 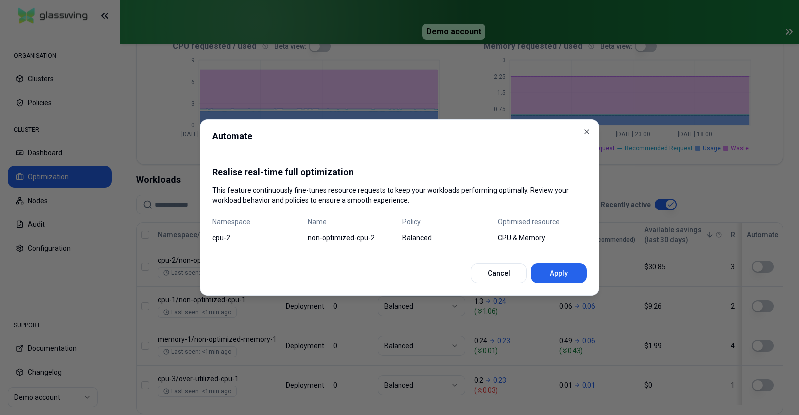 What do you see at coordinates (399, 185) in the screenshot?
I see `div: This feature continuously fine-tunes resource requests to keep your workloads performing optimall...` at bounding box center [399, 185].